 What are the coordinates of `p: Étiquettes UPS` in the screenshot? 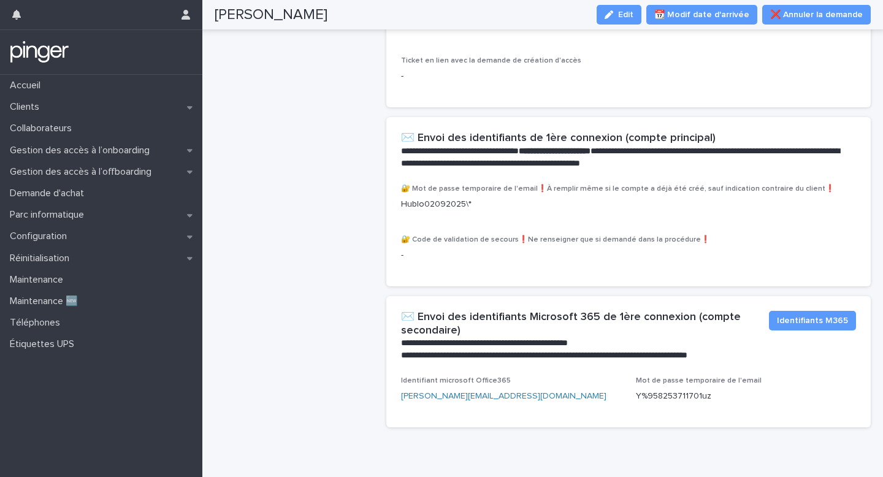 It's located at (44, 344).